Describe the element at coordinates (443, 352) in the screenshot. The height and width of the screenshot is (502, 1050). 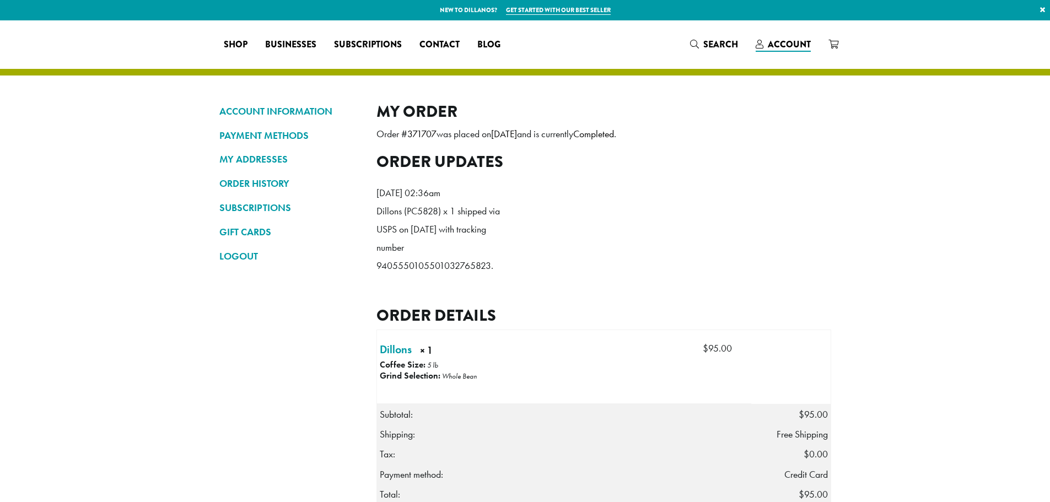
I see `strong: × 1` at that location.